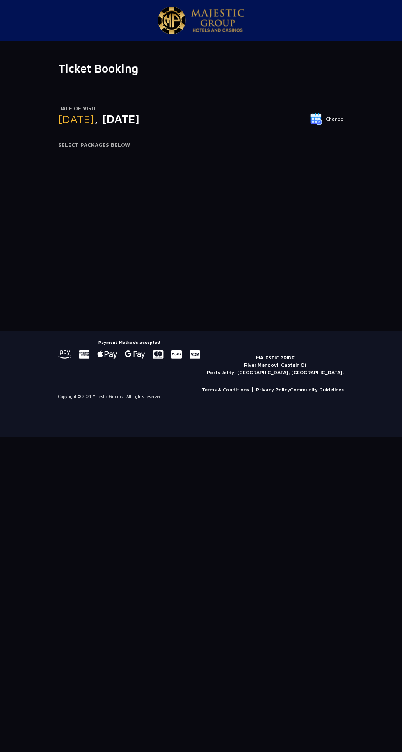 Image resolution: width=402 pixels, height=752 pixels. Describe the element at coordinates (273, 390) in the screenshot. I see `a: Privacy Policy` at that location.